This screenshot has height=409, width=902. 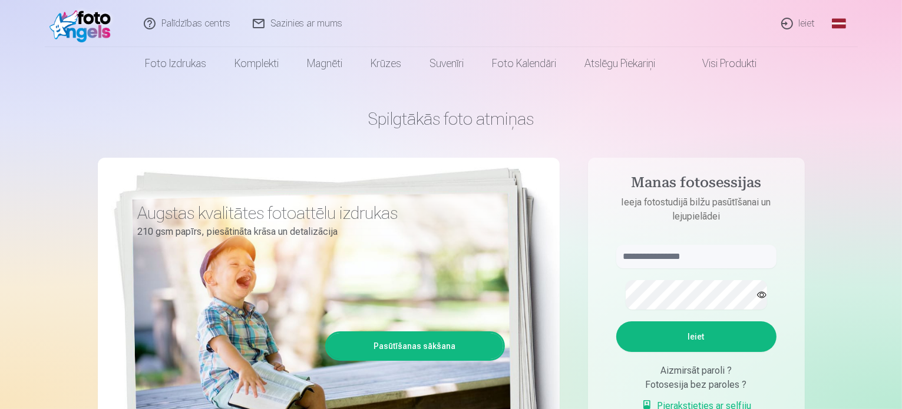 What do you see at coordinates (696, 210) in the screenshot?
I see `p: Ieeja fotostudijā bilžu pasūtīšanai un lejupielādei` at bounding box center [696, 210].